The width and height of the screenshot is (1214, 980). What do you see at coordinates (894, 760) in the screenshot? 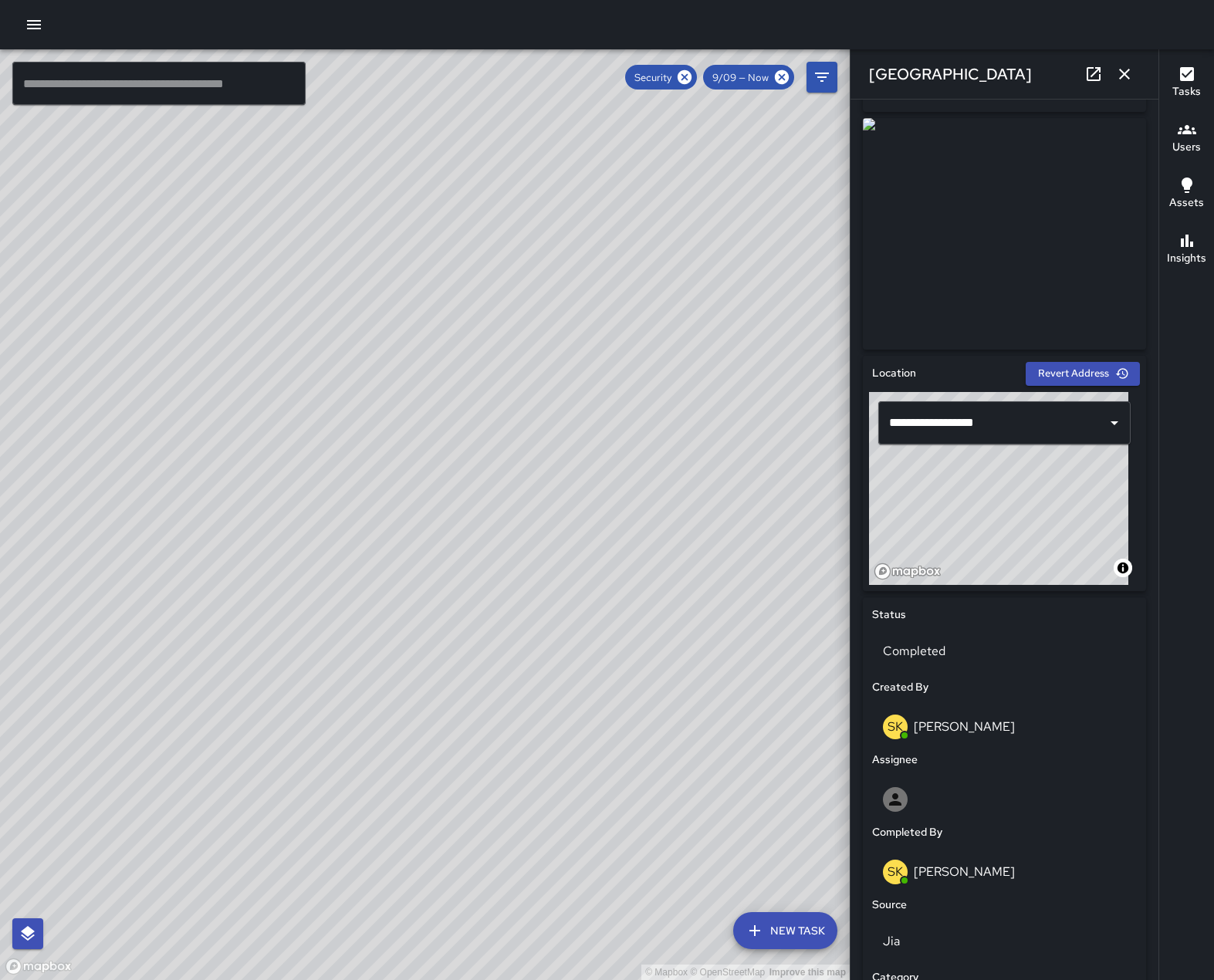
I see `h6: Assignee` at bounding box center [894, 760].